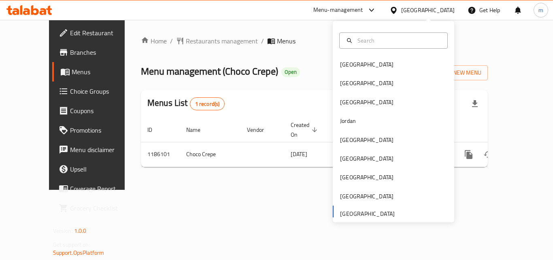 The width and height of the screenshot is (553, 260). I want to click on a: Upsell, so click(97, 169).